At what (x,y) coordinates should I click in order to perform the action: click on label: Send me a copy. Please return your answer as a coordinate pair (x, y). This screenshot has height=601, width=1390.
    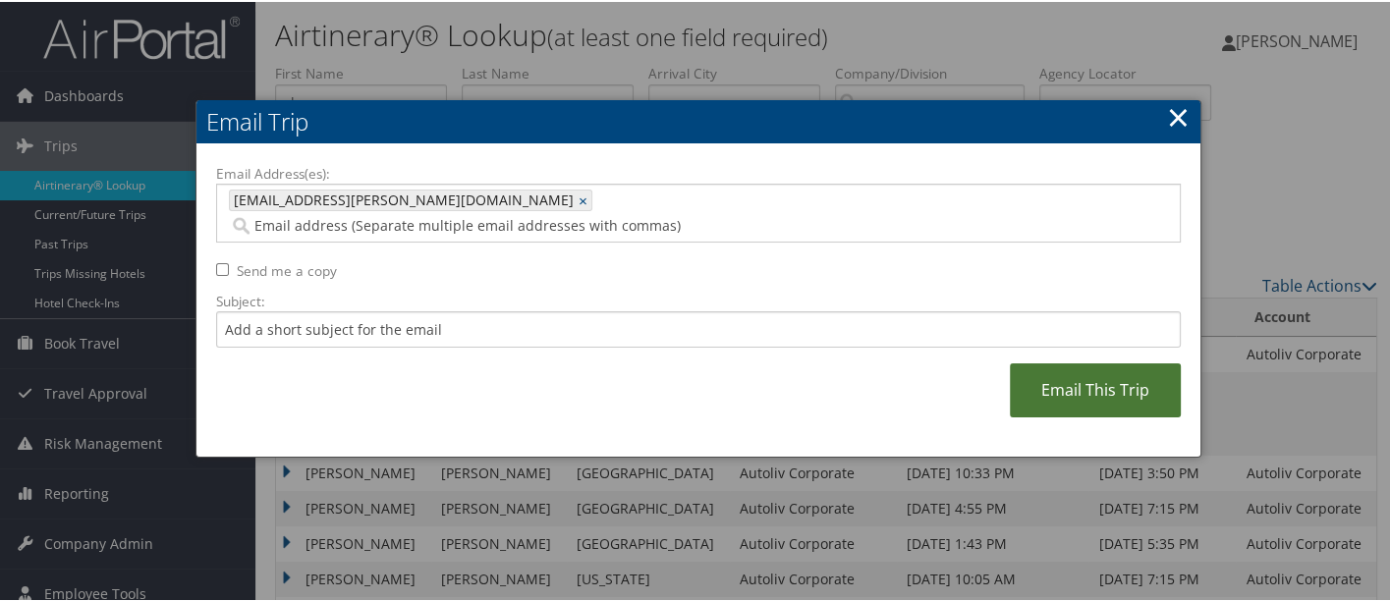
    Looking at the image, I should click on (287, 269).